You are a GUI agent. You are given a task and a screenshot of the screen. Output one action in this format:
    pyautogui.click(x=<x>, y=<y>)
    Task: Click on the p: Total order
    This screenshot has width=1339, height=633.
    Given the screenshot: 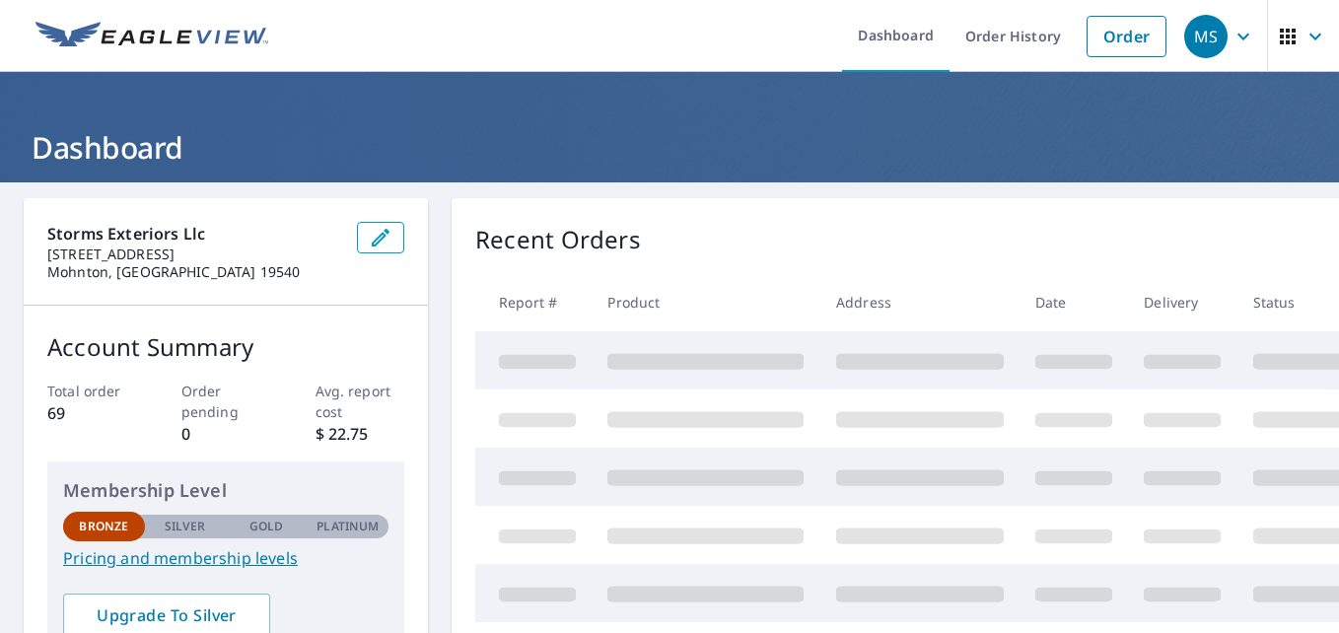 What is the action you would take?
    pyautogui.click(x=92, y=391)
    